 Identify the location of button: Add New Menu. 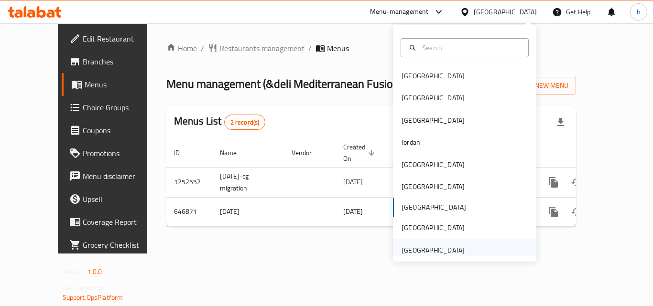
(538, 86).